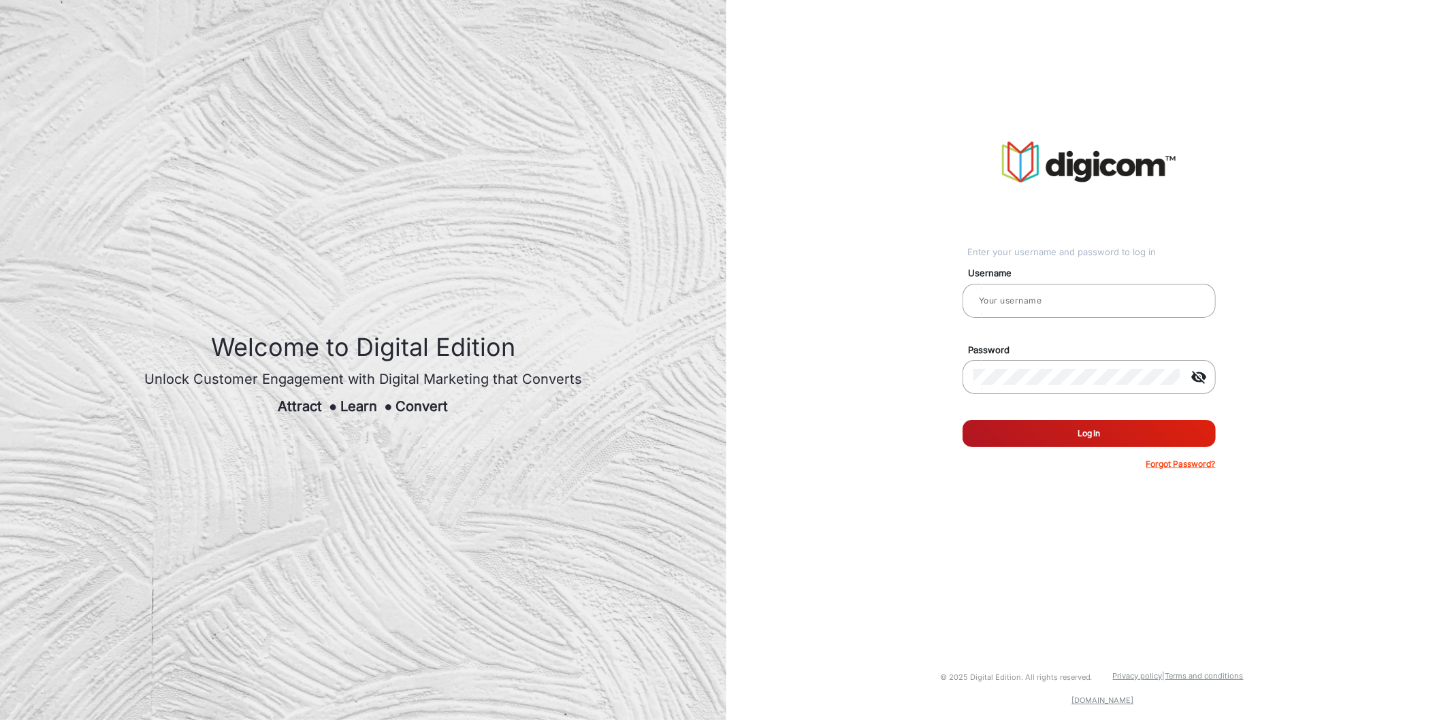  Describe the element at coordinates (1094, 274) in the screenshot. I see `mat-label: Username` at that location.